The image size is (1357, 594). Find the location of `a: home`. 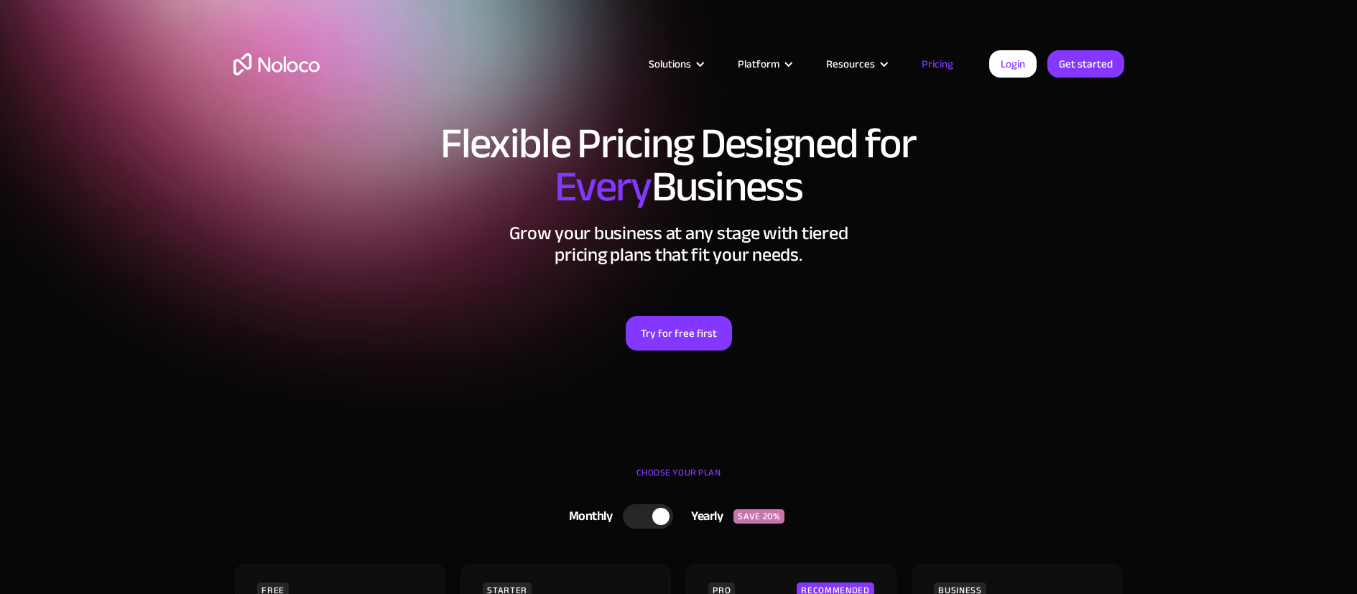

a: home is located at coordinates (277, 64).